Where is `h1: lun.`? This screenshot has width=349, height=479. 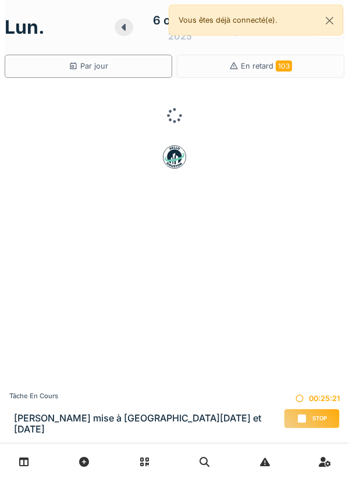 h1: lun. is located at coordinates (24, 27).